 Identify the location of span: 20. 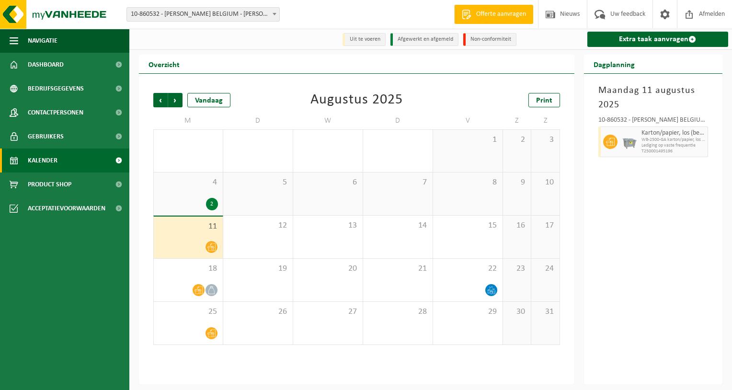
(327, 269).